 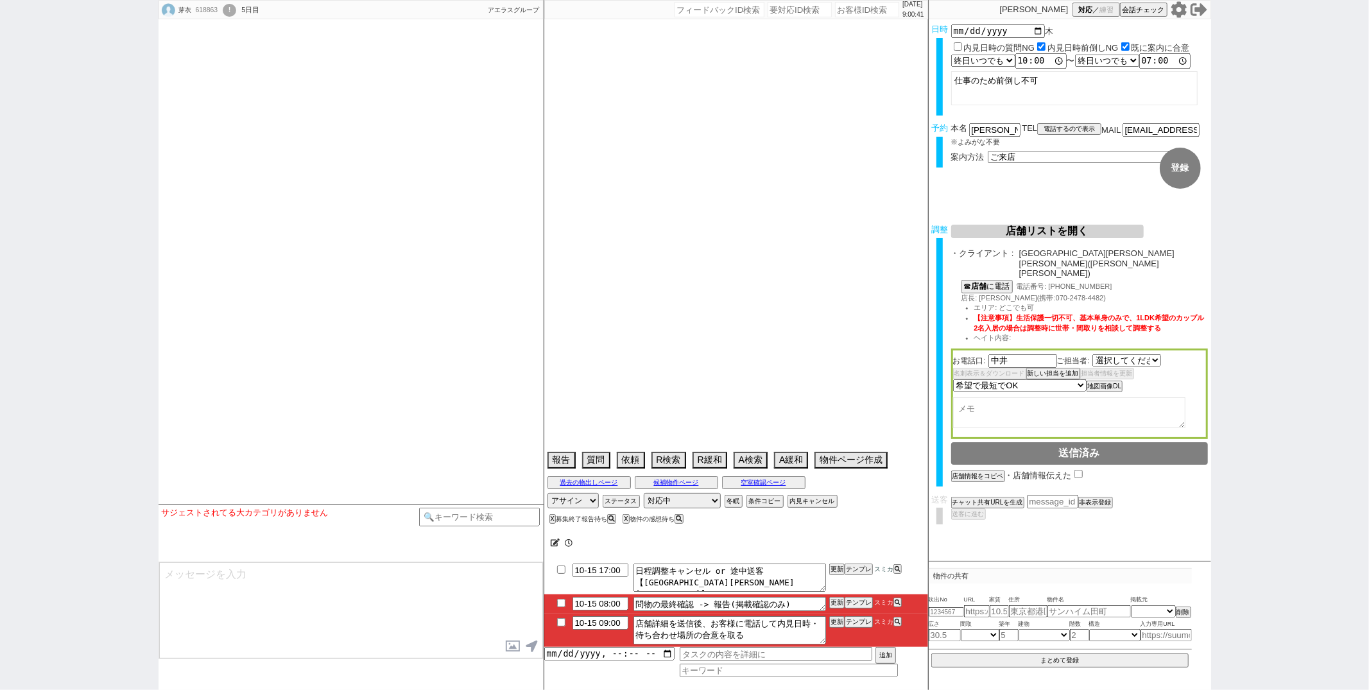 What do you see at coordinates (1096, 503) in the screenshot?
I see `button: 非表示登録` at bounding box center [1096, 503].